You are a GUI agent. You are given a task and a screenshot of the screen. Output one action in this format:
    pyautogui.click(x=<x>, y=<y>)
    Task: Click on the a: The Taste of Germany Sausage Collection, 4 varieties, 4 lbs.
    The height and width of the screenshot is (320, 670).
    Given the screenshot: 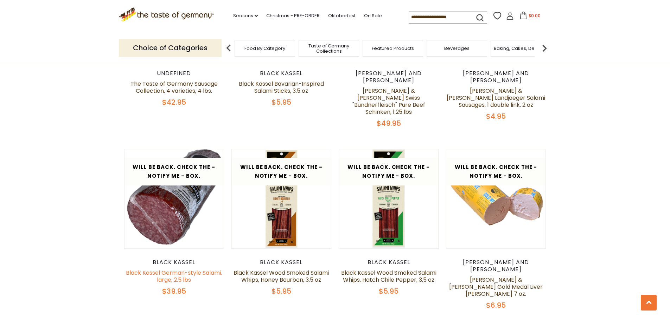 What is the action you would take?
    pyautogui.click(x=174, y=87)
    